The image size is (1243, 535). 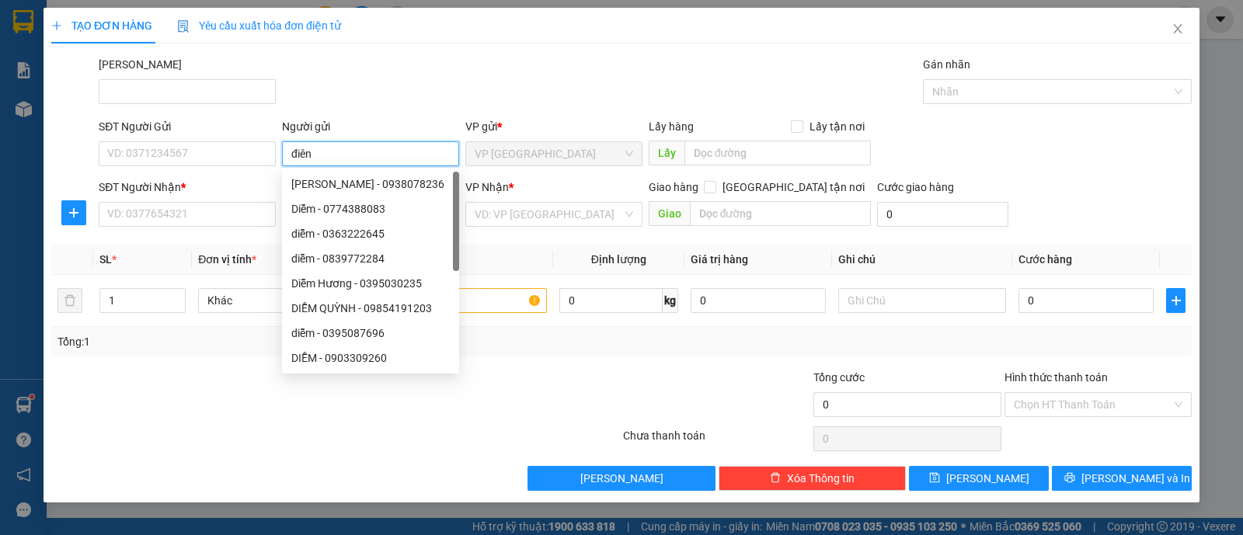 What do you see at coordinates (183, 26) in the screenshot?
I see `img: icon` at bounding box center [183, 26].